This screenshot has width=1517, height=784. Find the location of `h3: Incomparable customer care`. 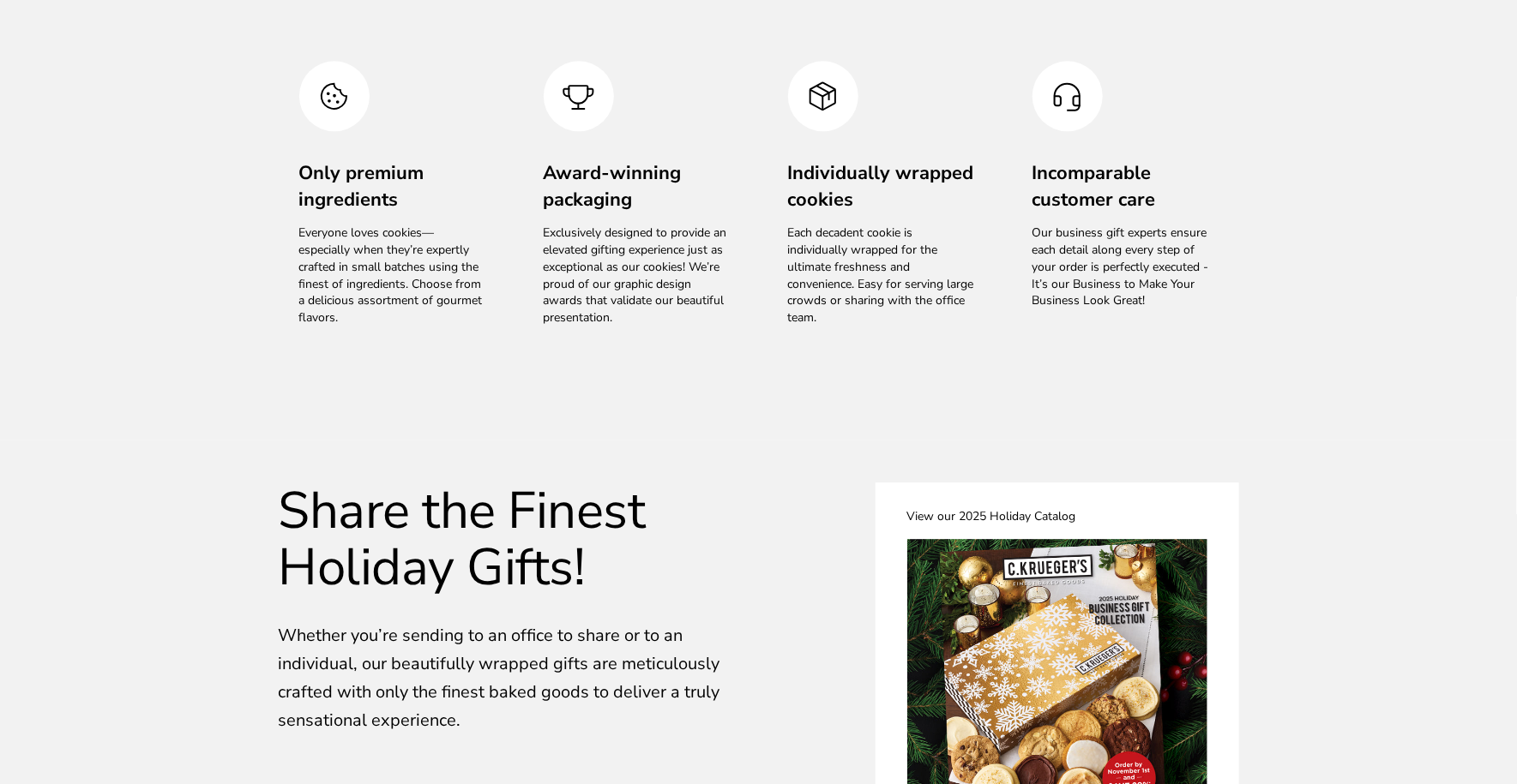

h3: Incomparable customer care is located at coordinates (1125, 187).